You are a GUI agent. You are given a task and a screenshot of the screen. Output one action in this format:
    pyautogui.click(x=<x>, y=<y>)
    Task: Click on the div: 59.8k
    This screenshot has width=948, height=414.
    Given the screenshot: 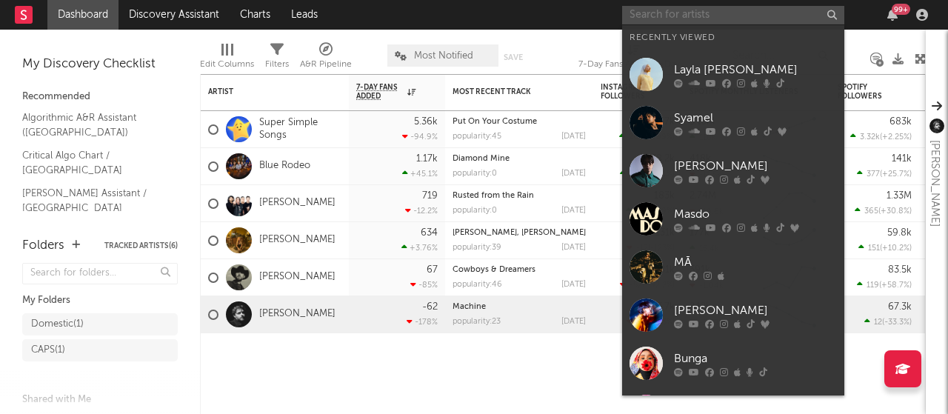 What is the action you would take?
    pyautogui.click(x=899, y=233)
    